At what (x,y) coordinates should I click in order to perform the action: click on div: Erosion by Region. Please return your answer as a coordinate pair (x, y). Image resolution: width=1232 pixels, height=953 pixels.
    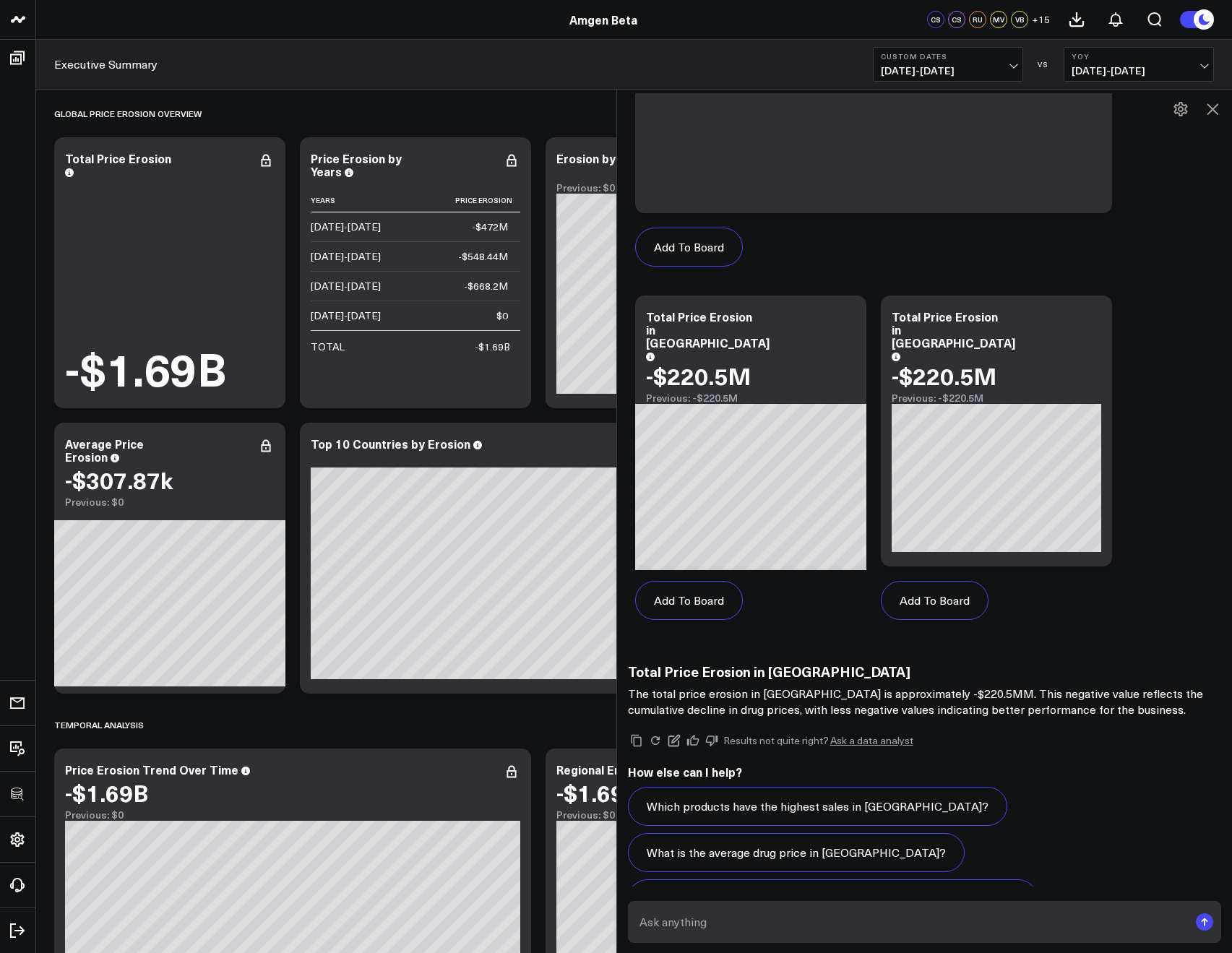
    Looking at the image, I should click on (606, 158).